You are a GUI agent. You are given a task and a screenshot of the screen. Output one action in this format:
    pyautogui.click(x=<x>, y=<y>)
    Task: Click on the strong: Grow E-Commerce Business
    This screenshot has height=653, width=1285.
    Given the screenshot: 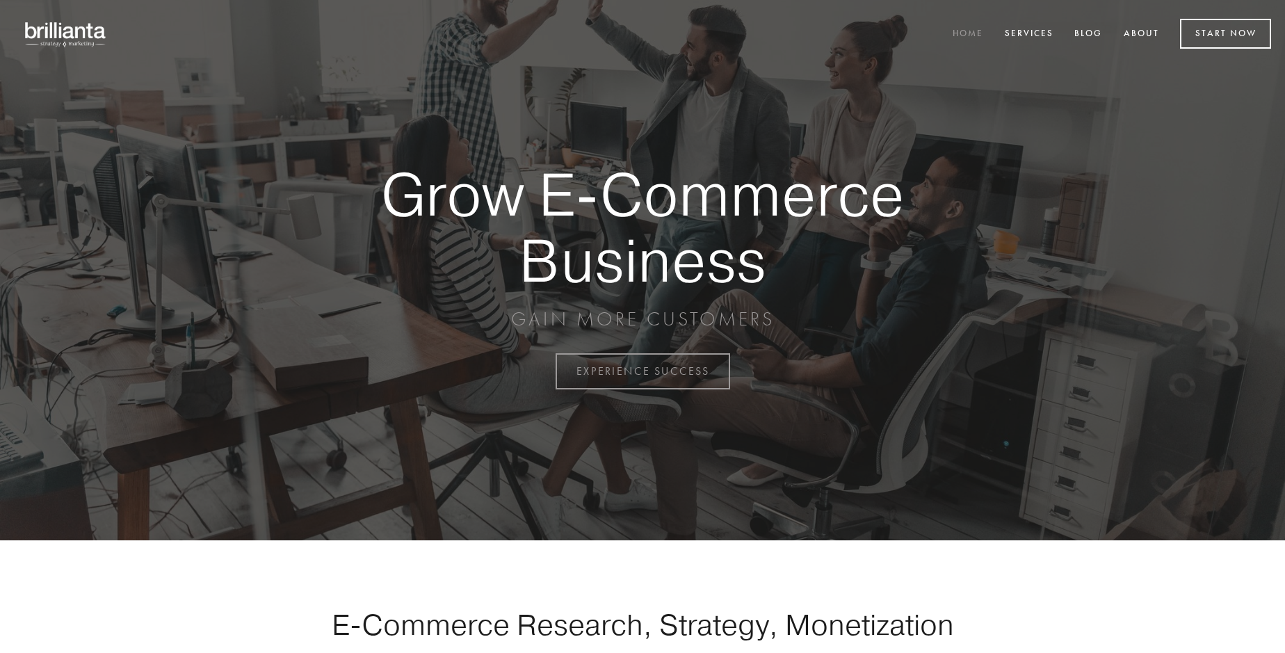 What is the action you would take?
    pyautogui.click(x=643, y=227)
    